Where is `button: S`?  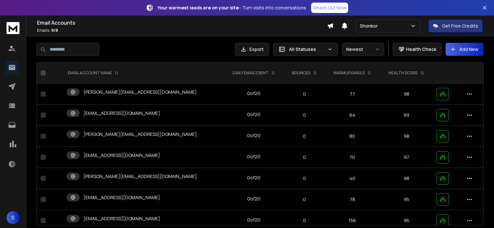 button: S is located at coordinates (13, 218).